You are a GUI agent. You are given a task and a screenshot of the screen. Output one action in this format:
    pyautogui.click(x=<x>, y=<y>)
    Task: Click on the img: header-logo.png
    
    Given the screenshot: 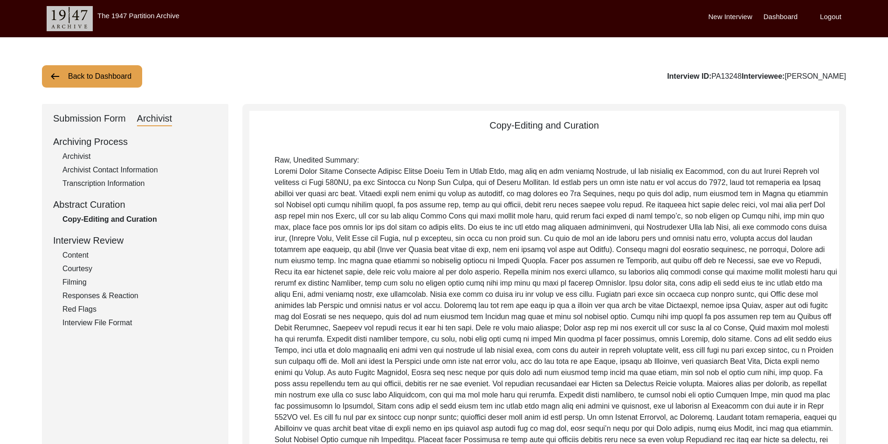 What is the action you would take?
    pyautogui.click(x=69, y=19)
    